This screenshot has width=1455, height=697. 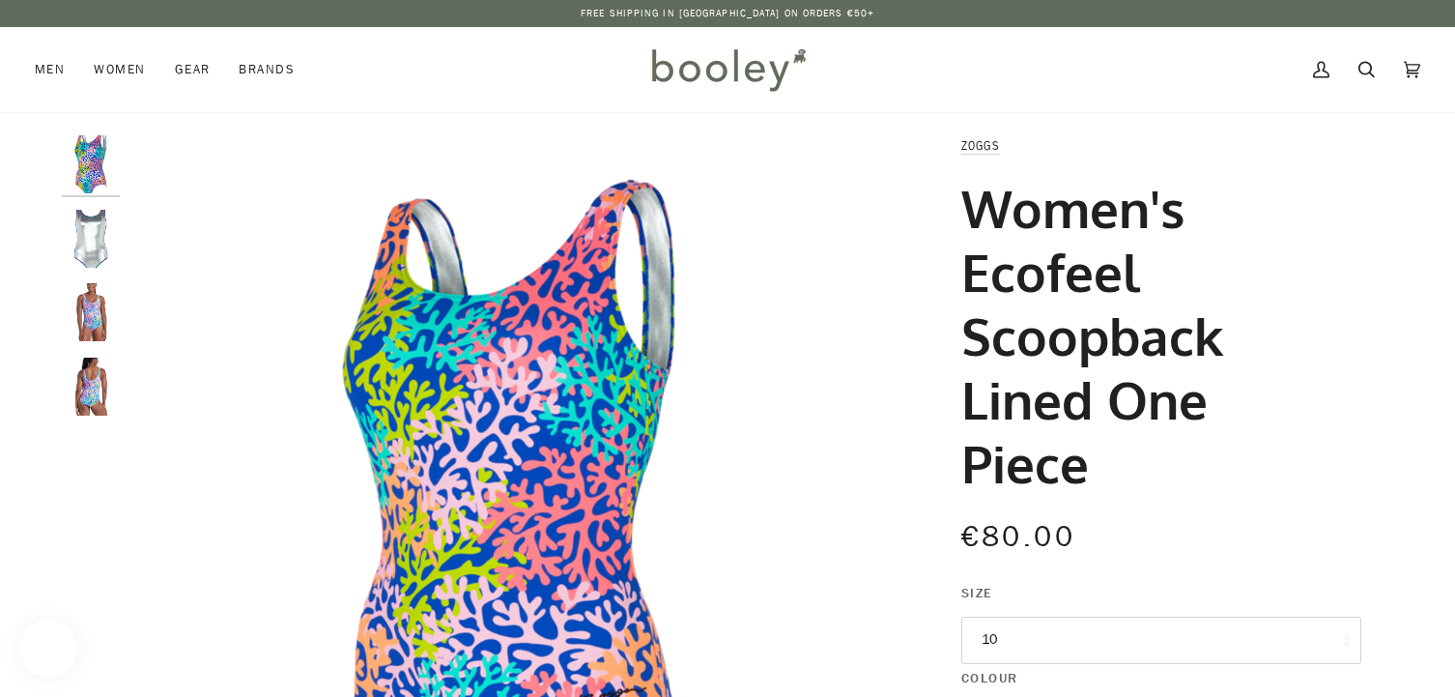 What do you see at coordinates (267, 70) in the screenshot?
I see `div: Brands` at bounding box center [267, 70].